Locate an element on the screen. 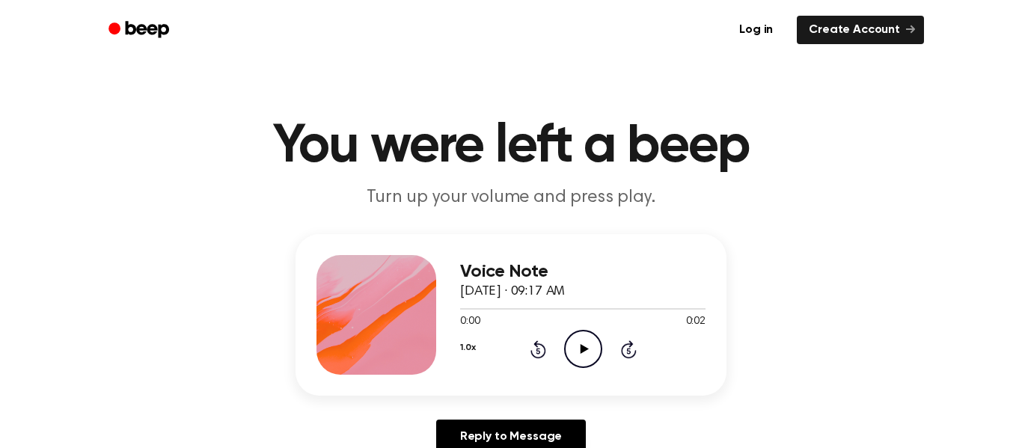 This screenshot has height=448, width=1022. a: Create Account is located at coordinates (861, 30).